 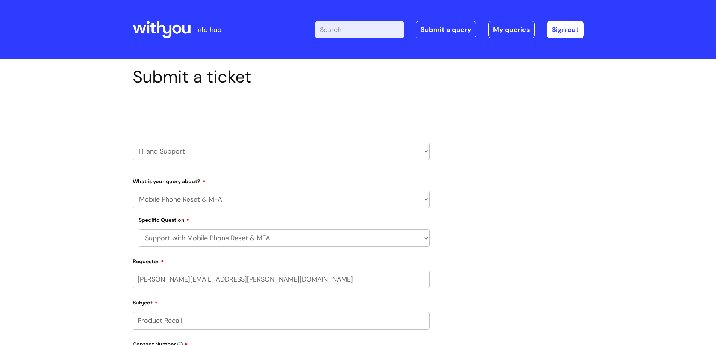 I want to click on label: Subject, so click(x=281, y=302).